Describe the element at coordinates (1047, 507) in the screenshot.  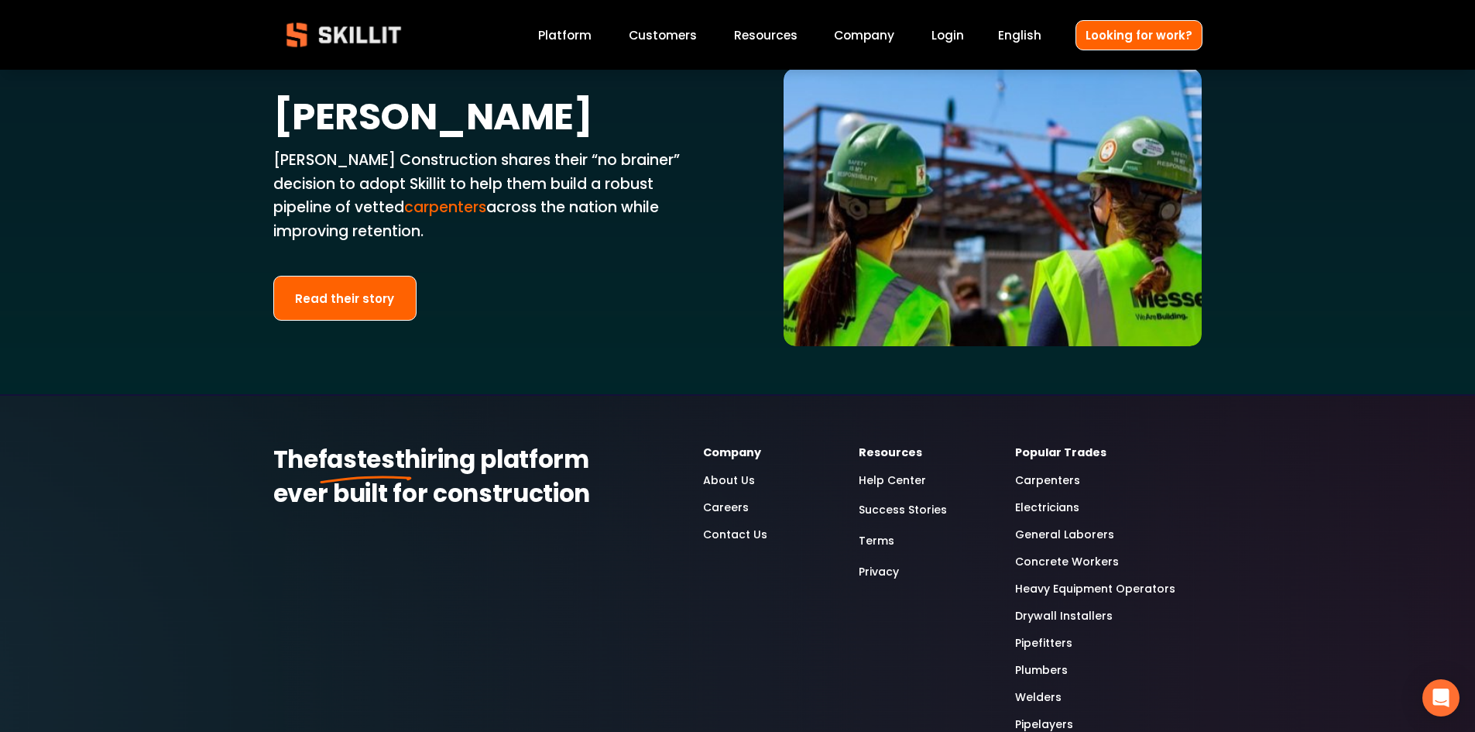
I see `a: Electricians` at that location.